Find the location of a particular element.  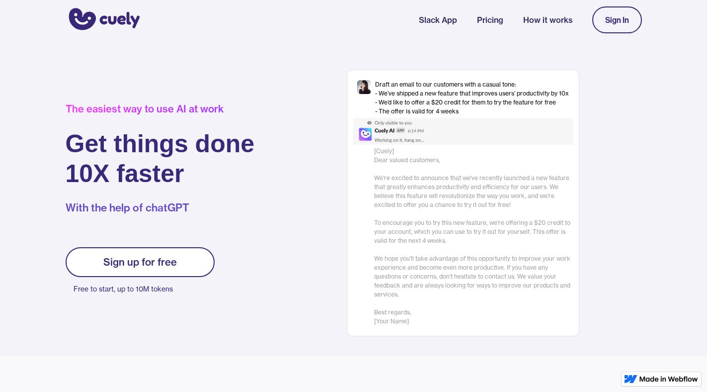

a: Slack App is located at coordinates (438, 20).